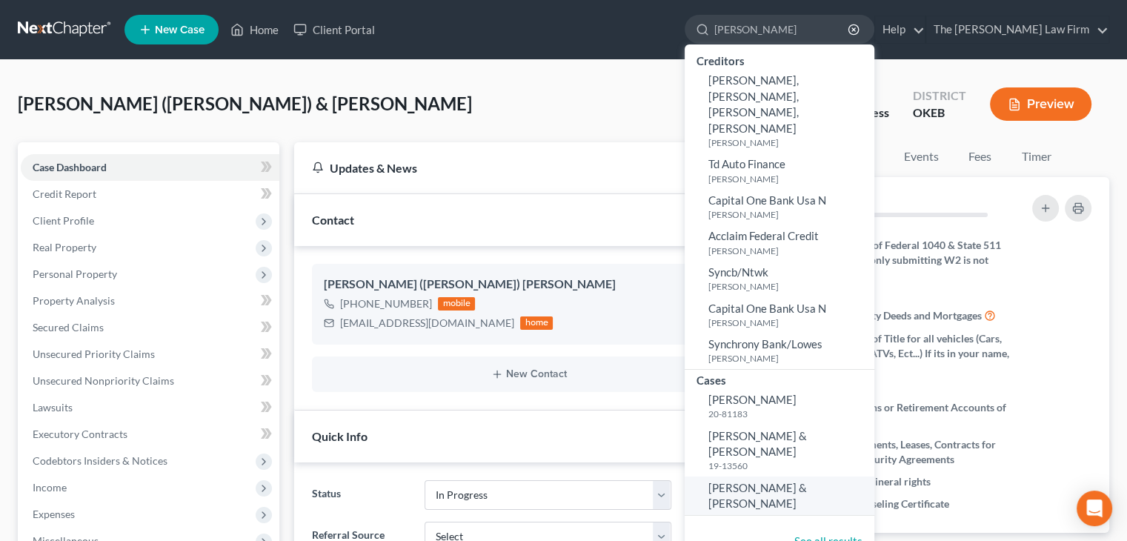 The width and height of the screenshot is (1127, 541). I want to click on span: Property Analysis, so click(73, 300).